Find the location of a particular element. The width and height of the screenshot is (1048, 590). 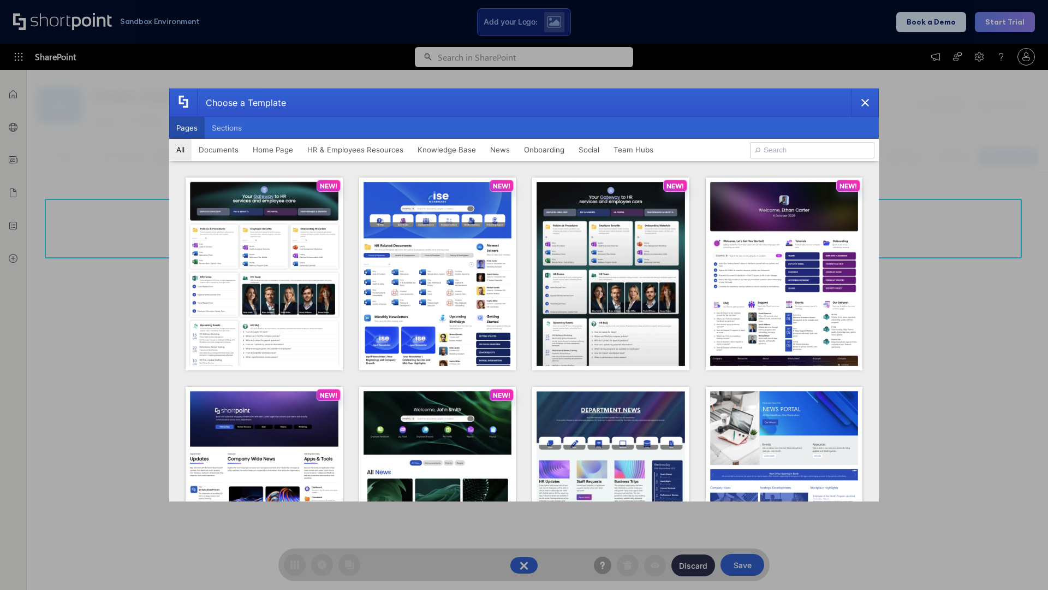

button: HR & Employees Resources is located at coordinates (355, 150).